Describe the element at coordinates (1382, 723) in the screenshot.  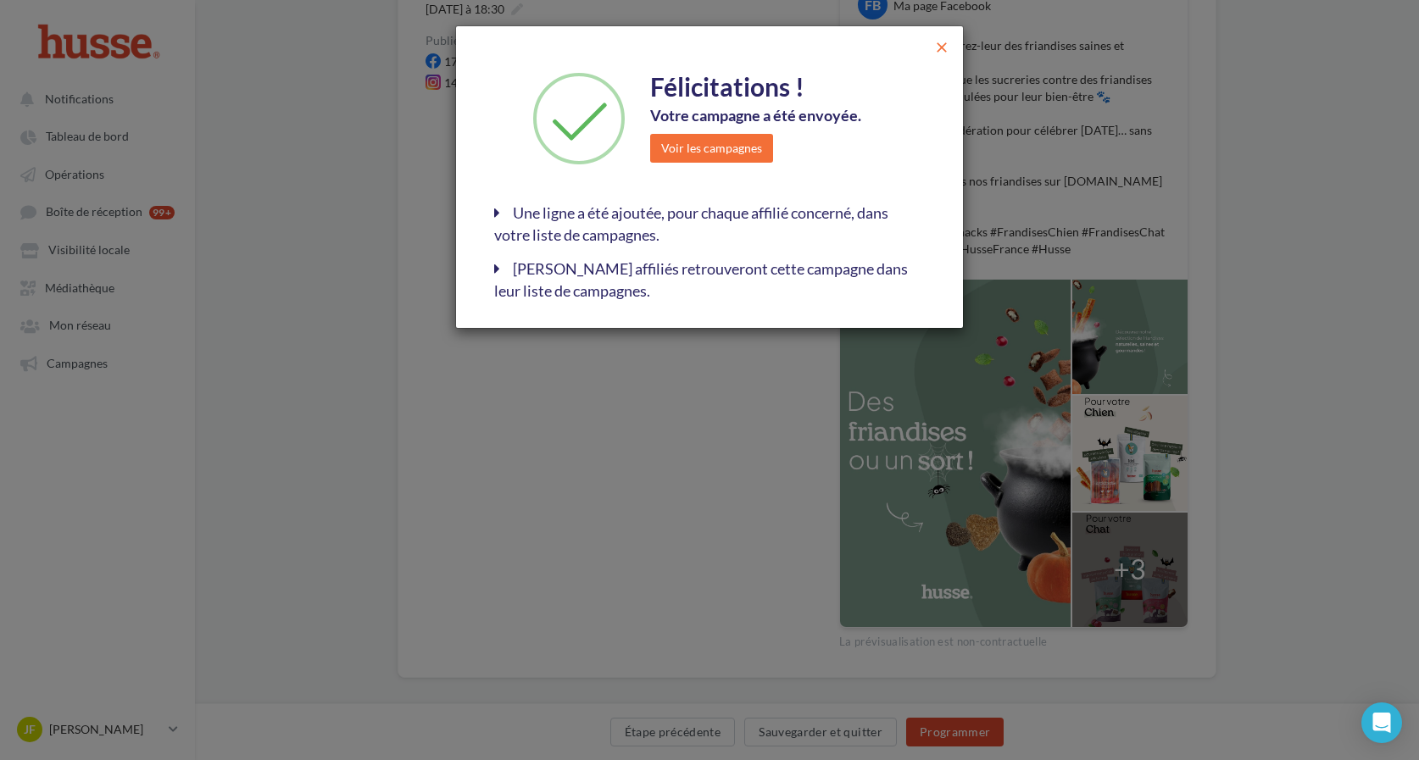
I see `div: Open Intercom Messenger` at that location.